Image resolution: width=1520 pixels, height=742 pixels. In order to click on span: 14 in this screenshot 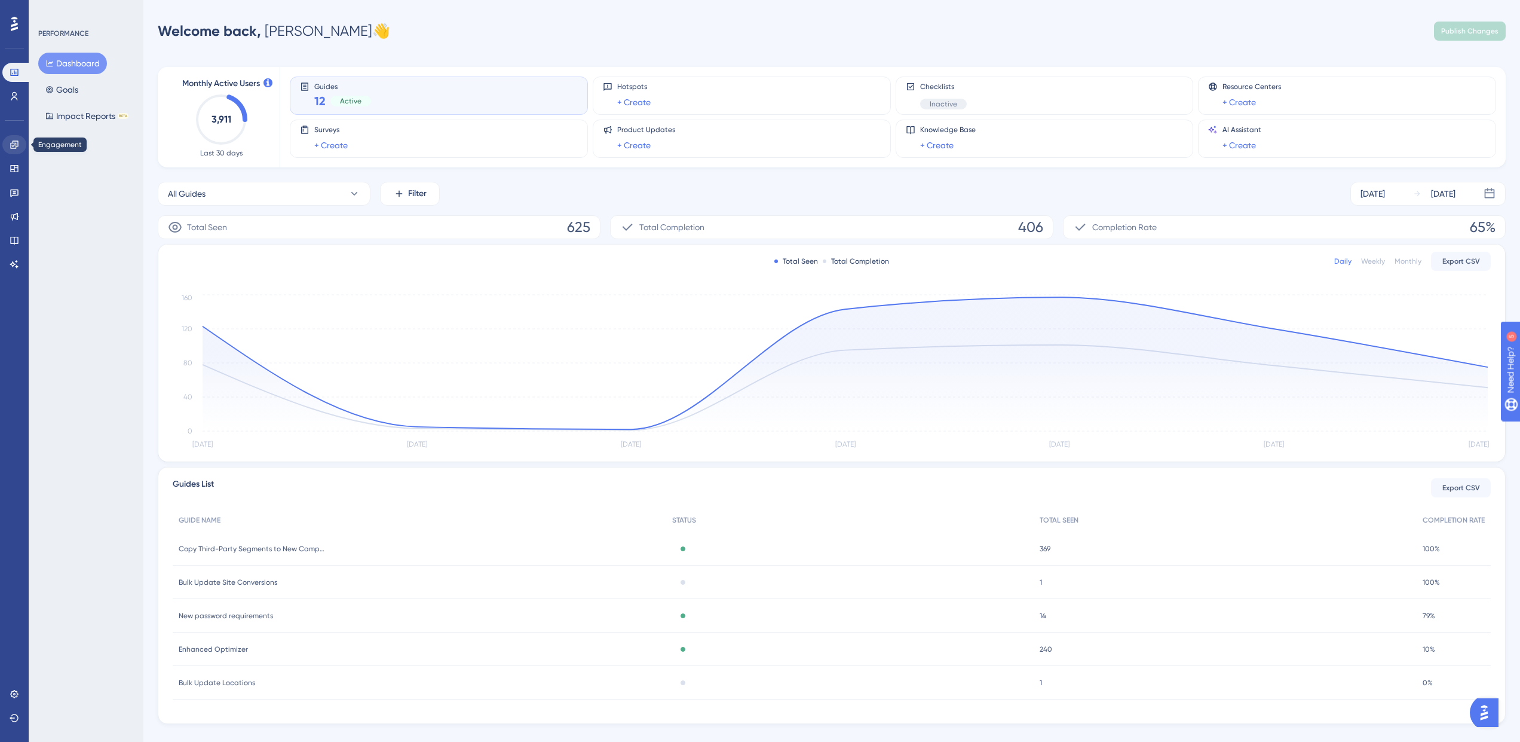, I will do `click(1043, 616)`.